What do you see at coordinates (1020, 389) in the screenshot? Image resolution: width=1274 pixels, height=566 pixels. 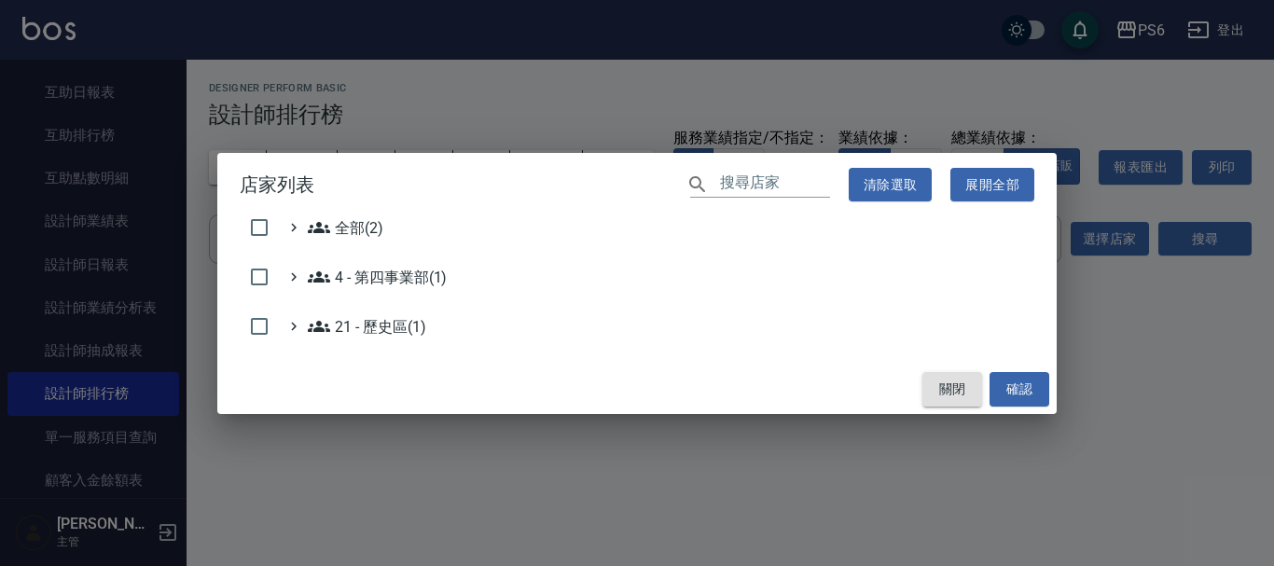 I see `button: 確認` at bounding box center [1020, 389].